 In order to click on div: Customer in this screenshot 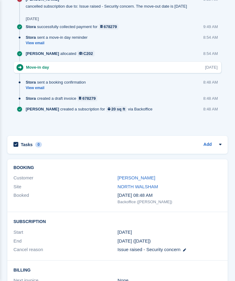, I will do `click(65, 178)`.